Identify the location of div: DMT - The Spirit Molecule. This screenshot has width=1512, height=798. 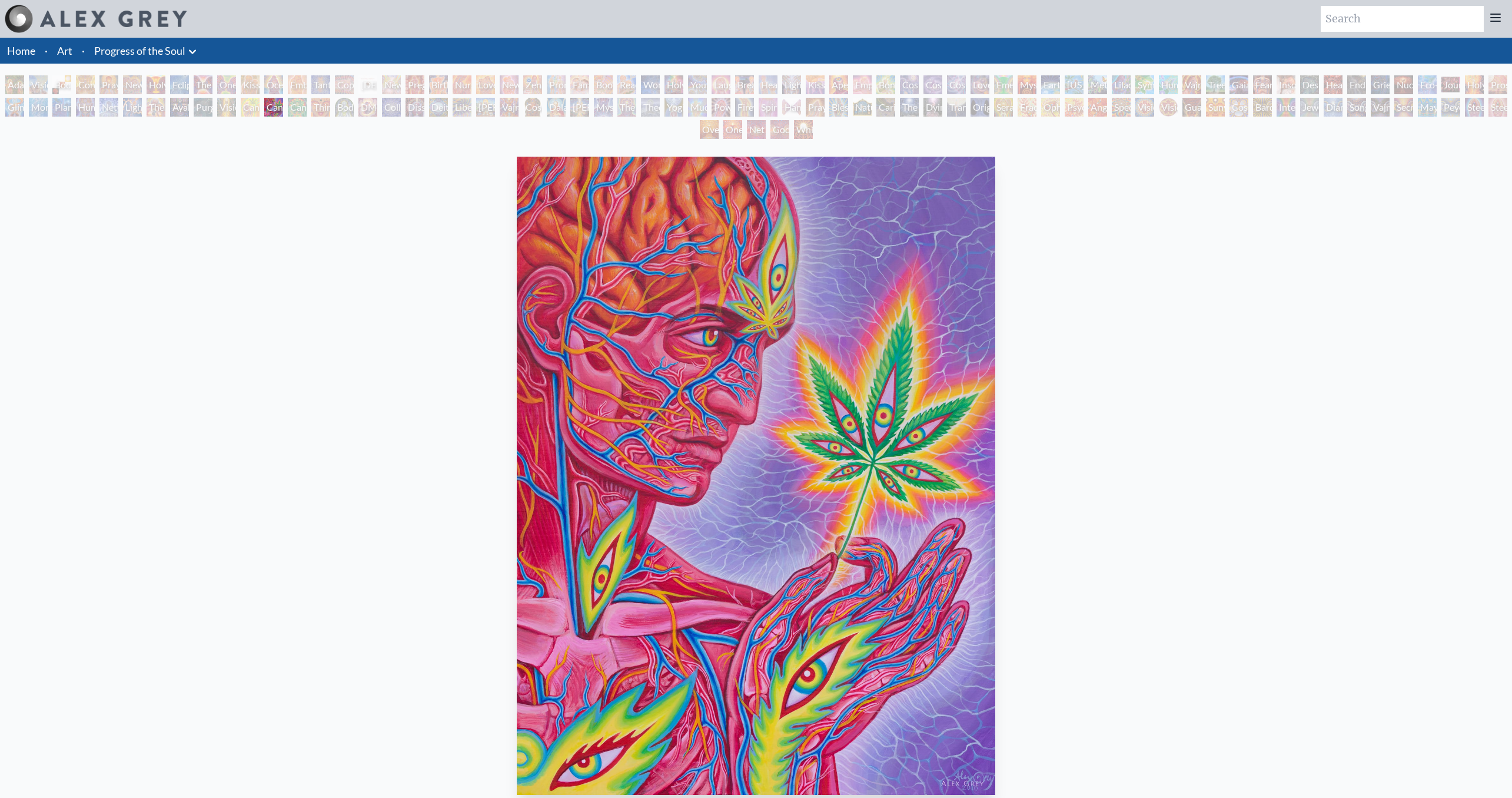
(368, 108).